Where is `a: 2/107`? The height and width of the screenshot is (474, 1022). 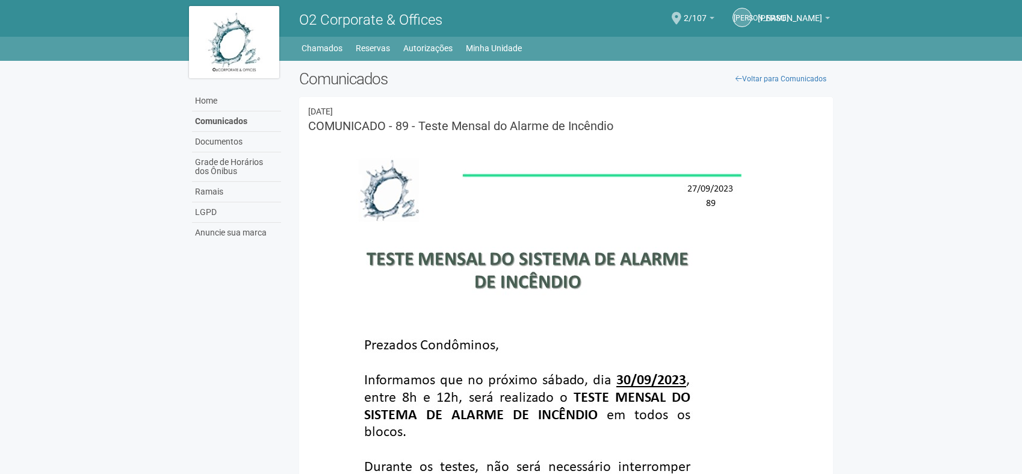 a: 2/107 is located at coordinates (699, 20).